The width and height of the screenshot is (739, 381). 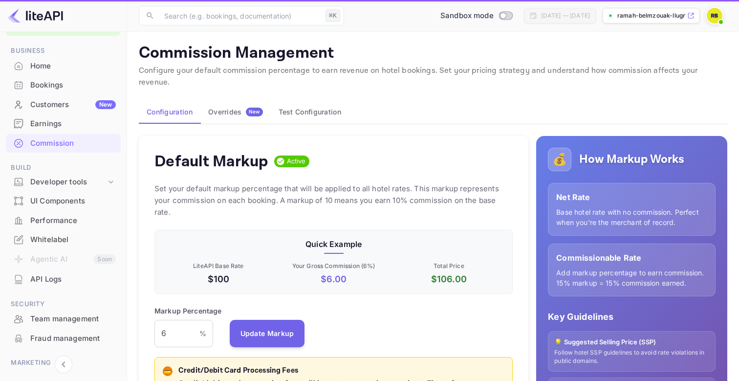 What do you see at coordinates (63, 123) in the screenshot?
I see `a: Earnings` at bounding box center [63, 123].